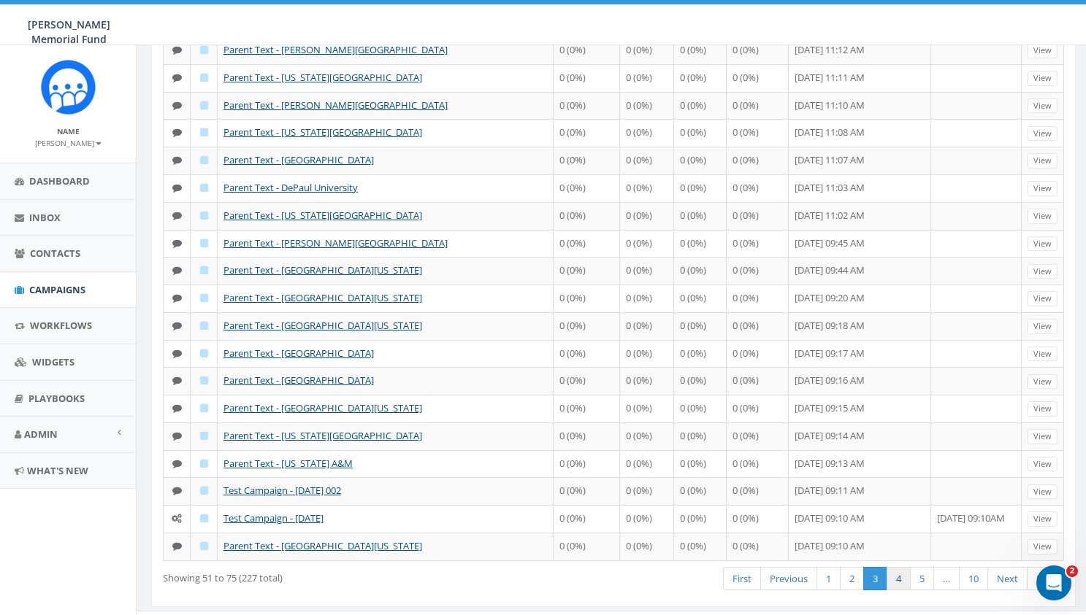 The width and height of the screenshot is (1086, 615). I want to click on a: Last, so click(1045, 579).